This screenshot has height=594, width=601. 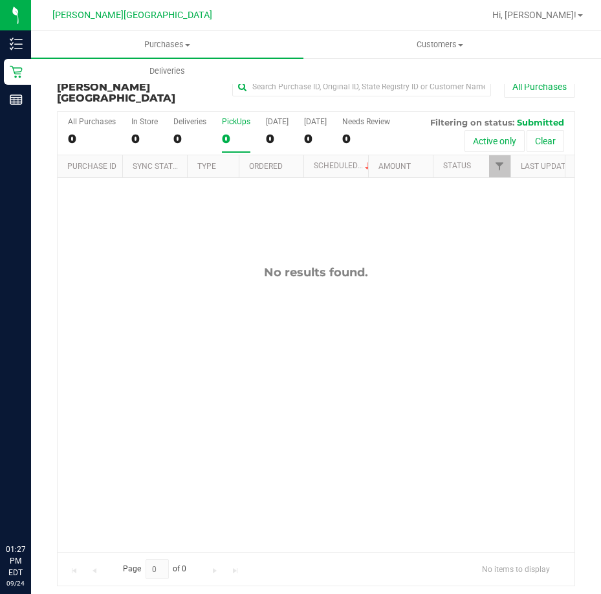 I want to click on button: All Purchases, so click(x=540, y=87).